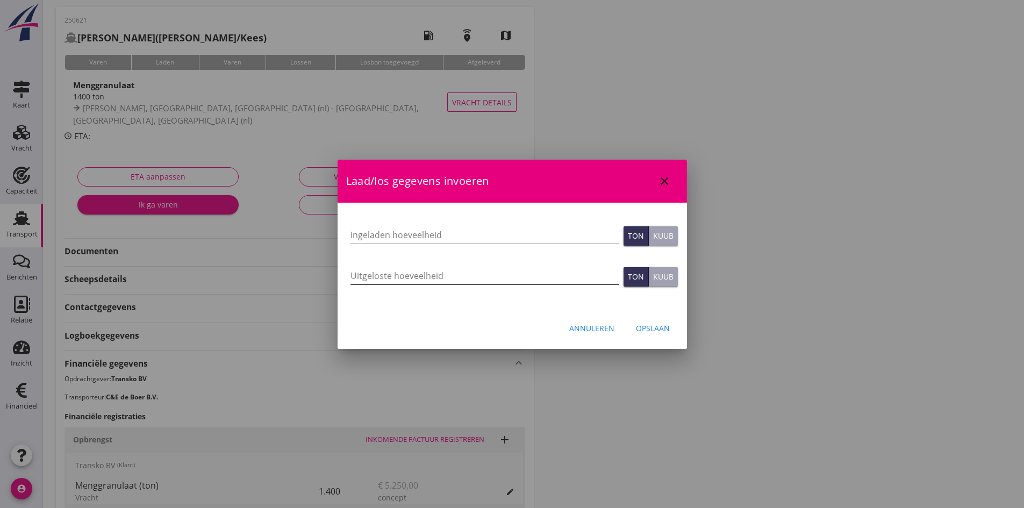 Image resolution: width=1024 pixels, height=508 pixels. What do you see at coordinates (653, 329) in the screenshot?
I see `button: Opslaan` at bounding box center [653, 329].